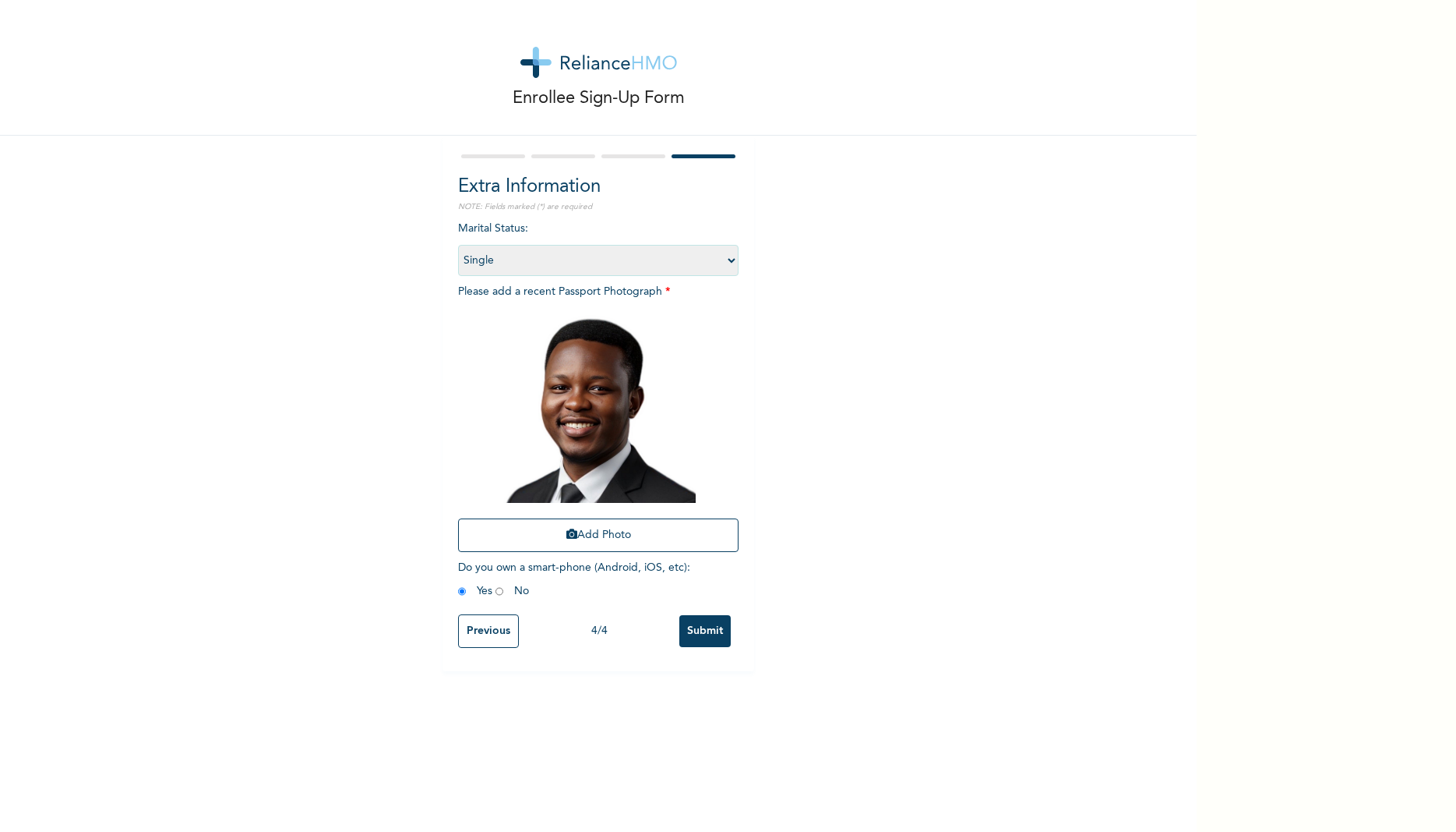 This screenshot has height=832, width=1456. Describe the element at coordinates (574, 579) in the screenshot. I see `span: Do you own a smart-phone (Android, iOS, etc) : Yes No` at that location.